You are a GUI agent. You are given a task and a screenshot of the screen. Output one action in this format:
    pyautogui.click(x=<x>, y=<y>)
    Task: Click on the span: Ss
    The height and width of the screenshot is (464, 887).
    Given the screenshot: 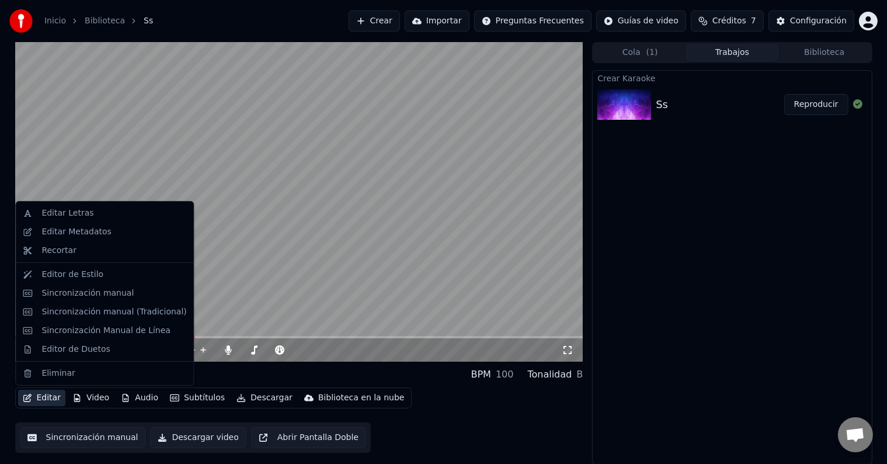 What is the action you would take?
    pyautogui.click(x=148, y=21)
    